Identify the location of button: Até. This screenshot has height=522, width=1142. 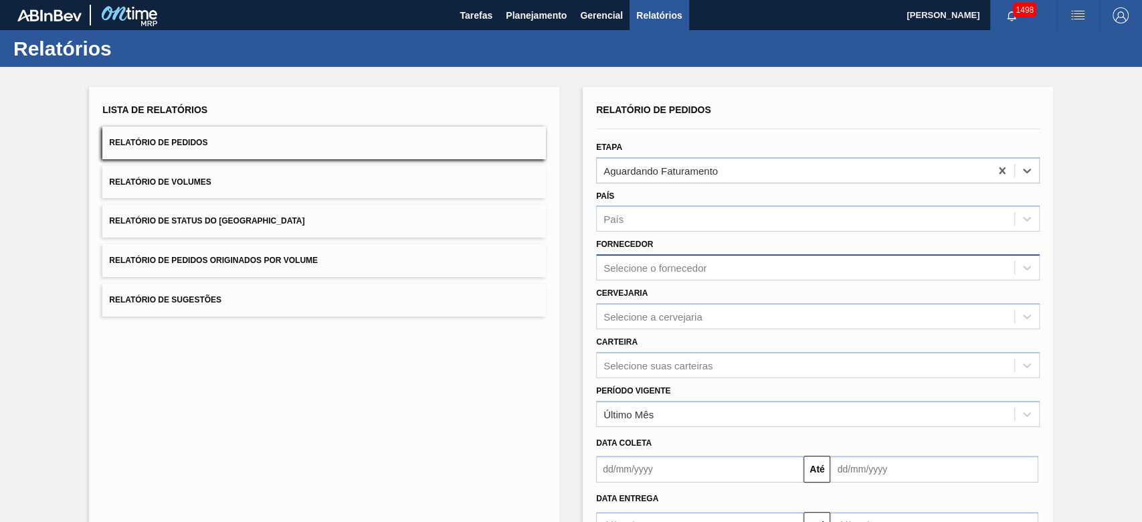
(817, 469).